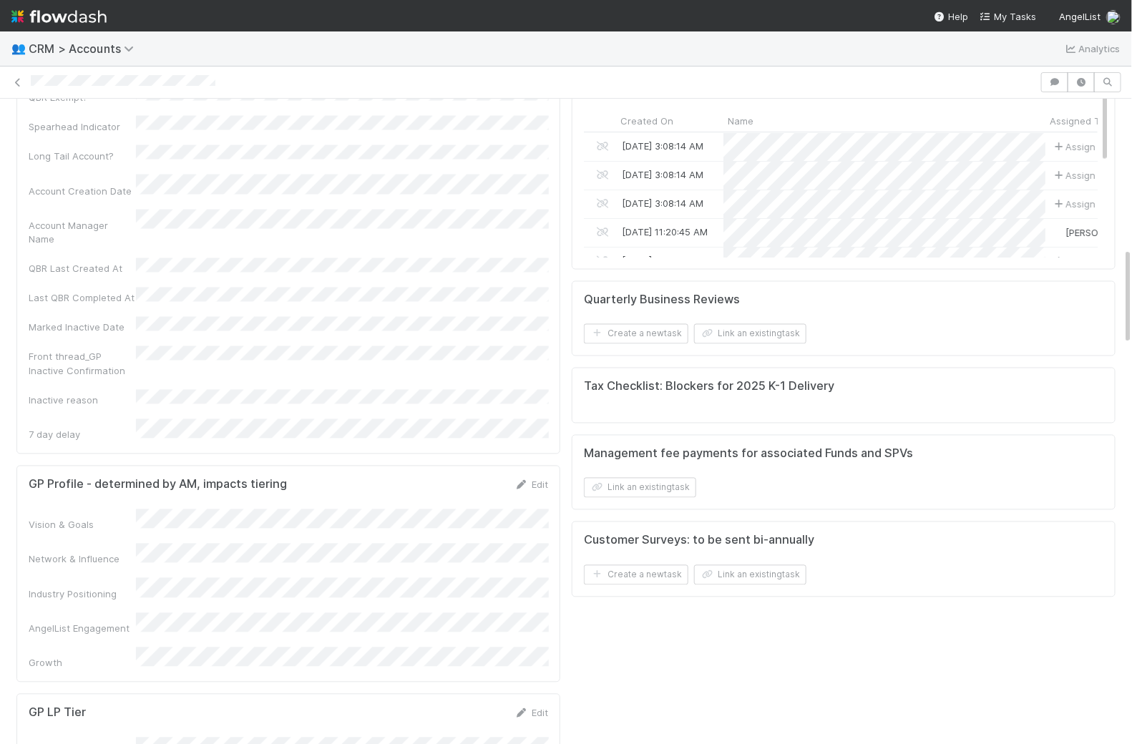  What do you see at coordinates (82, 629) in the screenshot?
I see `div: AngelList Engagement` at bounding box center [82, 629].